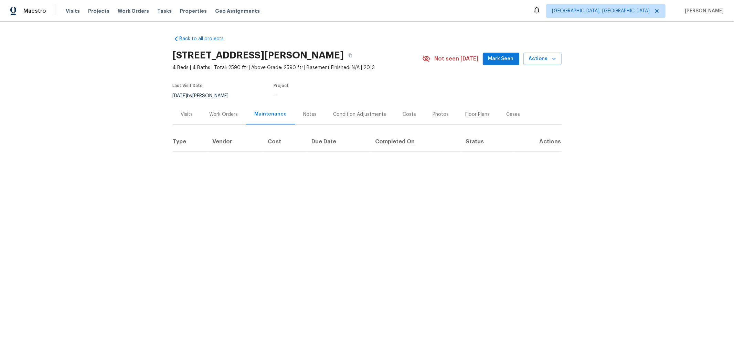 The height and width of the screenshot is (361, 734). I want to click on th: Type, so click(190, 142).